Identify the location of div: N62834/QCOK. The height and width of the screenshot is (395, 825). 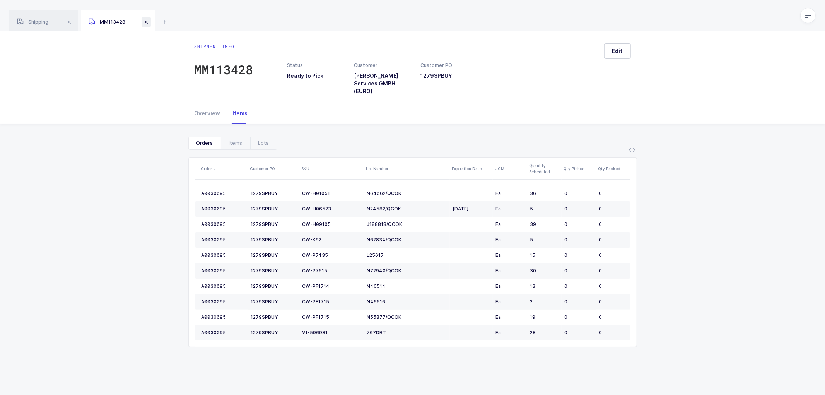
(407, 240).